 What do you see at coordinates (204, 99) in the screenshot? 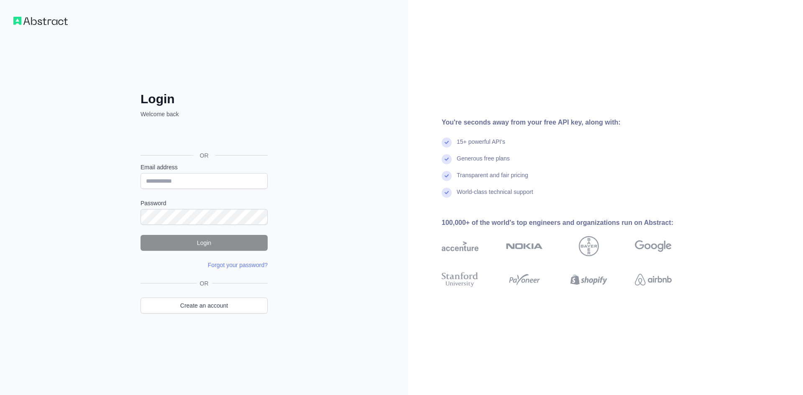
I see `h2: Login` at bounding box center [204, 99].